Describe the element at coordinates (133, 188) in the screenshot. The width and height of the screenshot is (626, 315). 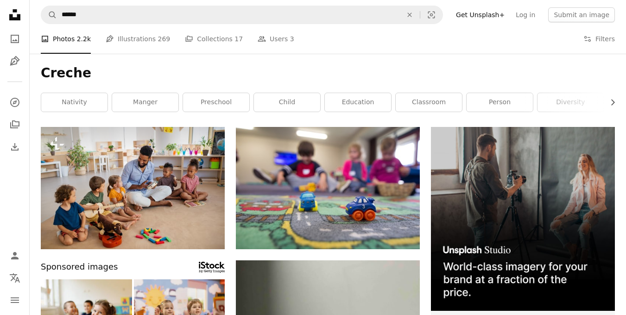
I see `img: A group of small nursery school children with man teacher sitting on floor indoors in classroom, ...` at that location.